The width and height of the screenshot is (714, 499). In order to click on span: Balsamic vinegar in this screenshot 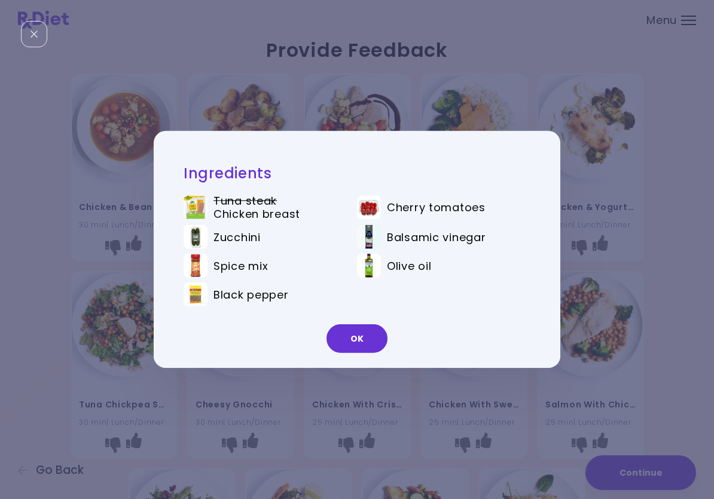, I will do `click(437, 237)`.